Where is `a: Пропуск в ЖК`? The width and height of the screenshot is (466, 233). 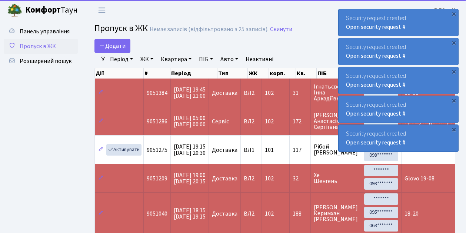 a: Пропуск в ЖК is located at coordinates (41, 46).